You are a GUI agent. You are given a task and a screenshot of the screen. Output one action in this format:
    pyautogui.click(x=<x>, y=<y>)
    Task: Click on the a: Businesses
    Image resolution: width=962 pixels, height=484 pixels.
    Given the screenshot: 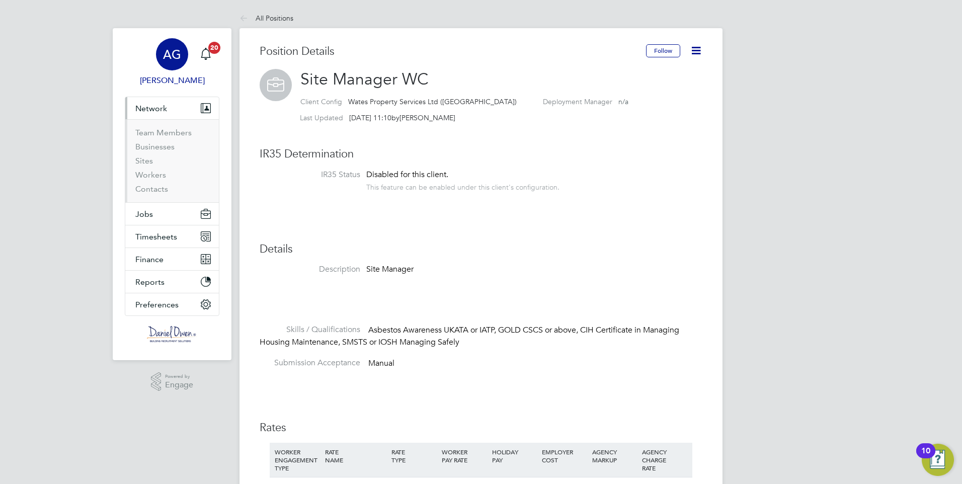 What is the action you would take?
    pyautogui.click(x=155, y=146)
    